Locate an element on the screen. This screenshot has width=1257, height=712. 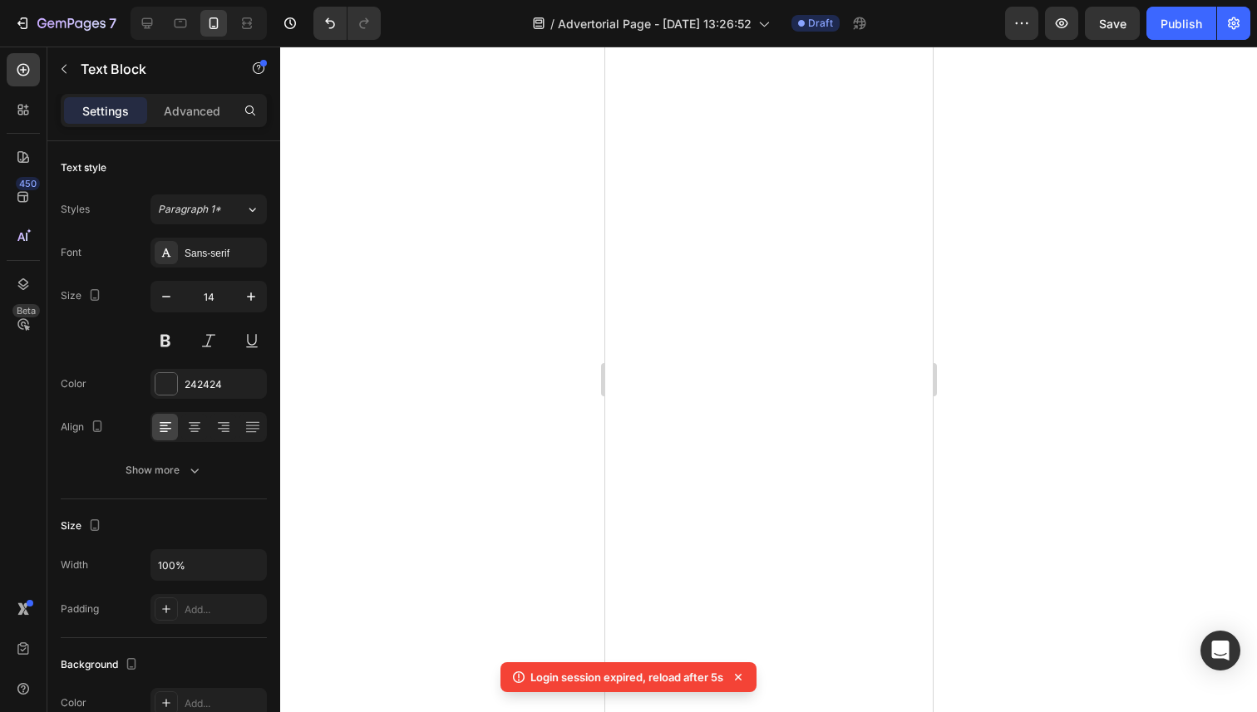
p: Login session expired, reload after 5s is located at coordinates (627, 677).